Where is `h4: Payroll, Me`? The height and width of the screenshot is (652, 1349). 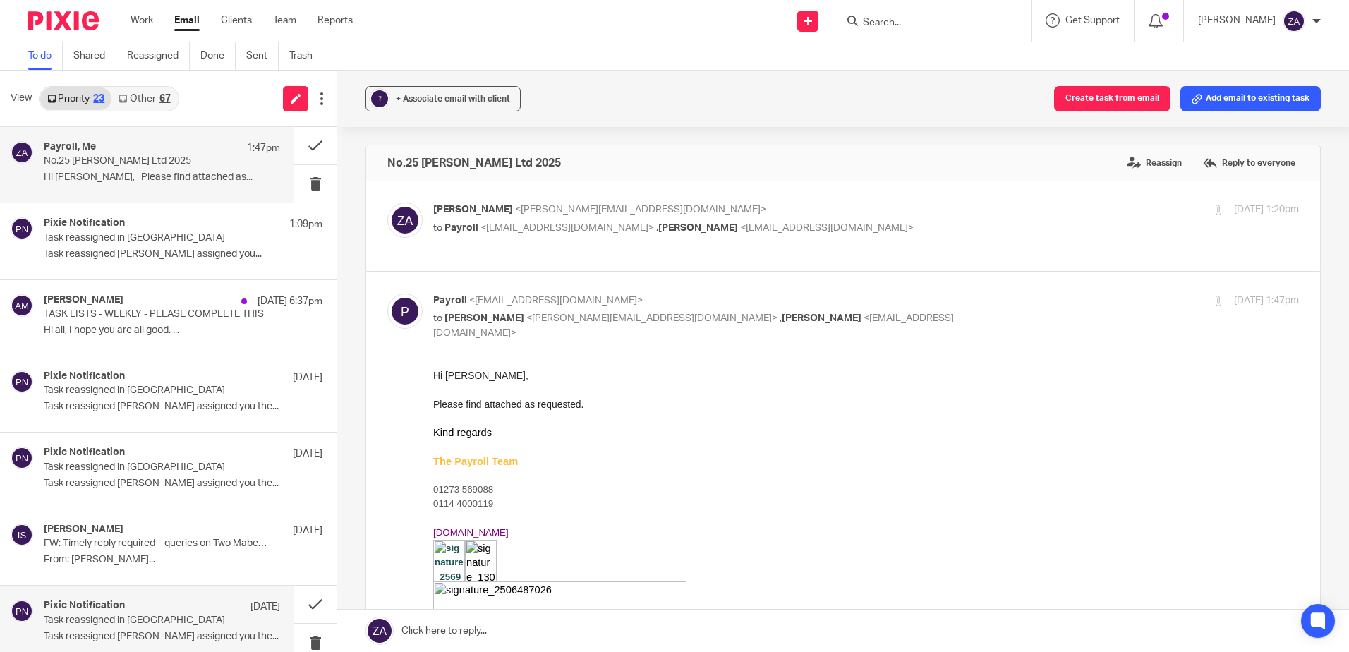 h4: Payroll, Me is located at coordinates (70, 147).